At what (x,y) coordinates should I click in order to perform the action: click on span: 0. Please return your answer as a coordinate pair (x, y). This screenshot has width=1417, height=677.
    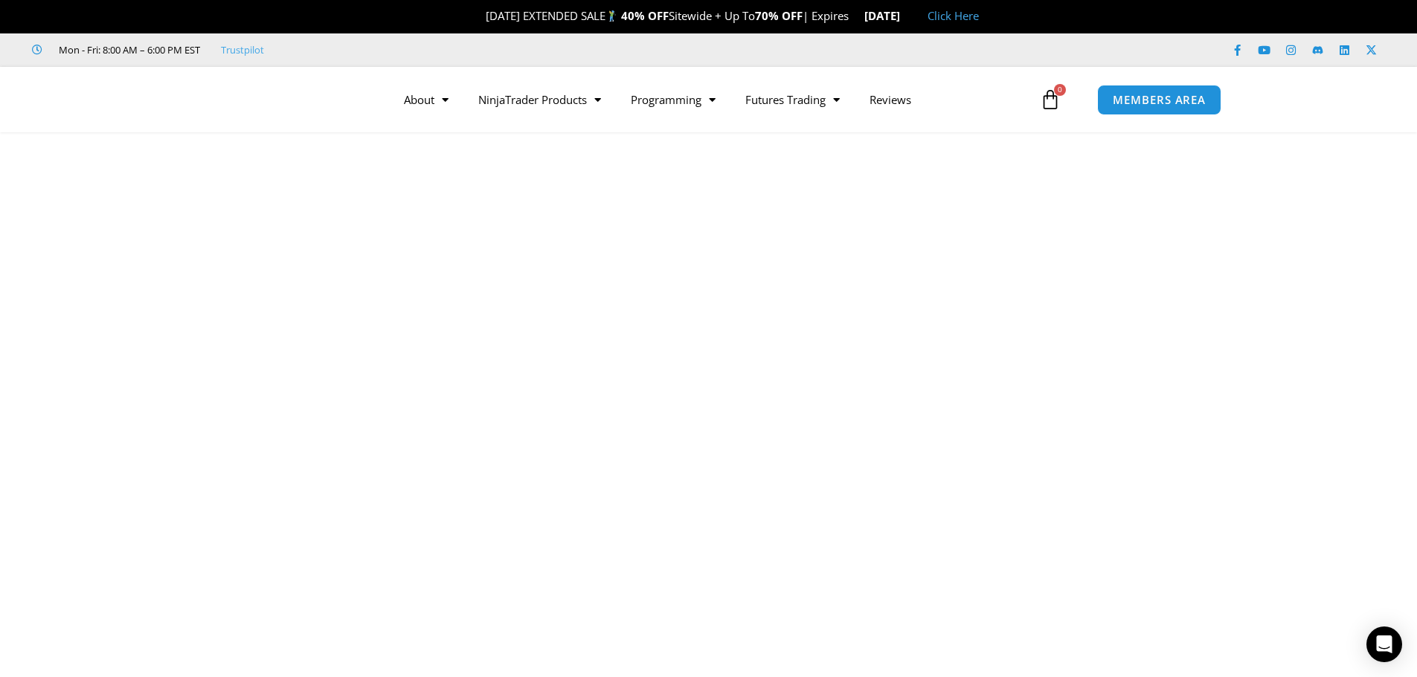
    Looking at the image, I should click on (1060, 90).